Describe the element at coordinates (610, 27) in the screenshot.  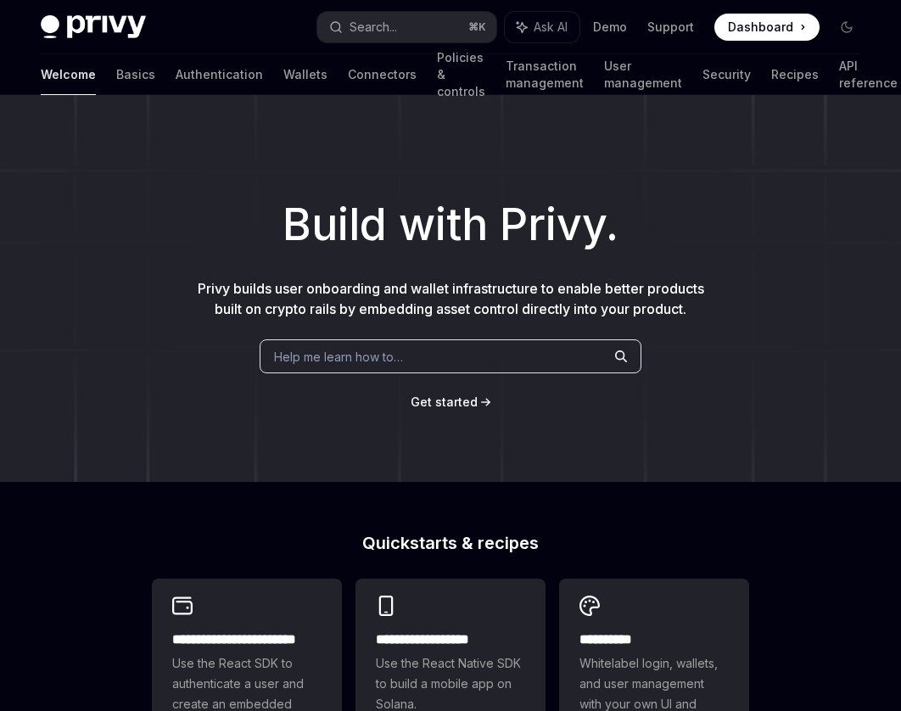
I see `a: Demo` at that location.